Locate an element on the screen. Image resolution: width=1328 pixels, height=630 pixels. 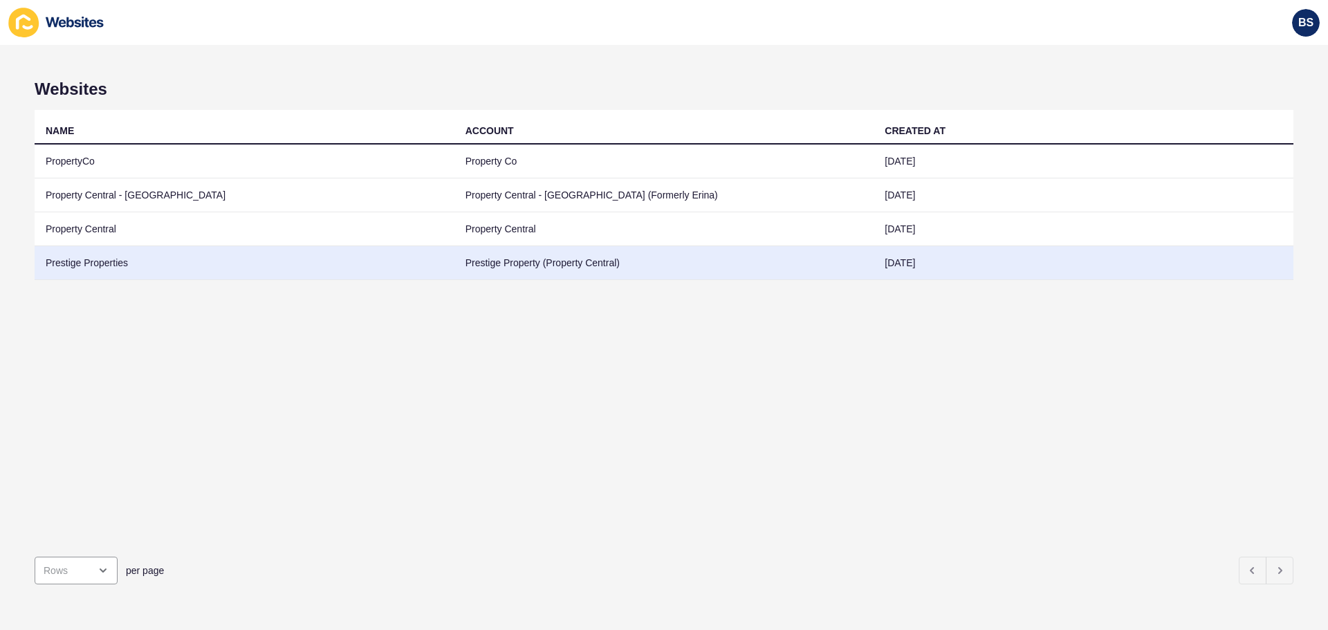
span: BS is located at coordinates (1306, 23).